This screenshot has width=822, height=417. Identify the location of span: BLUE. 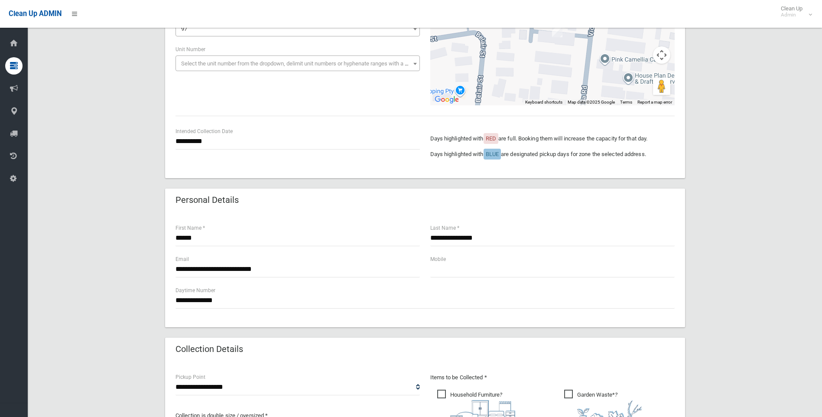
(492, 154).